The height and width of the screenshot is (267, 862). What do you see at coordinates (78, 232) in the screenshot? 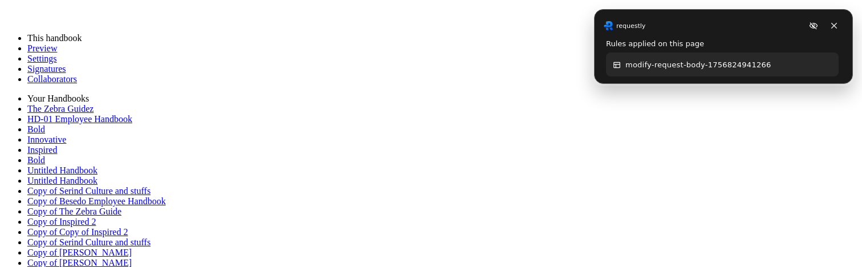
I see `a: Copy of Copy of Inspired 2` at bounding box center [78, 232].